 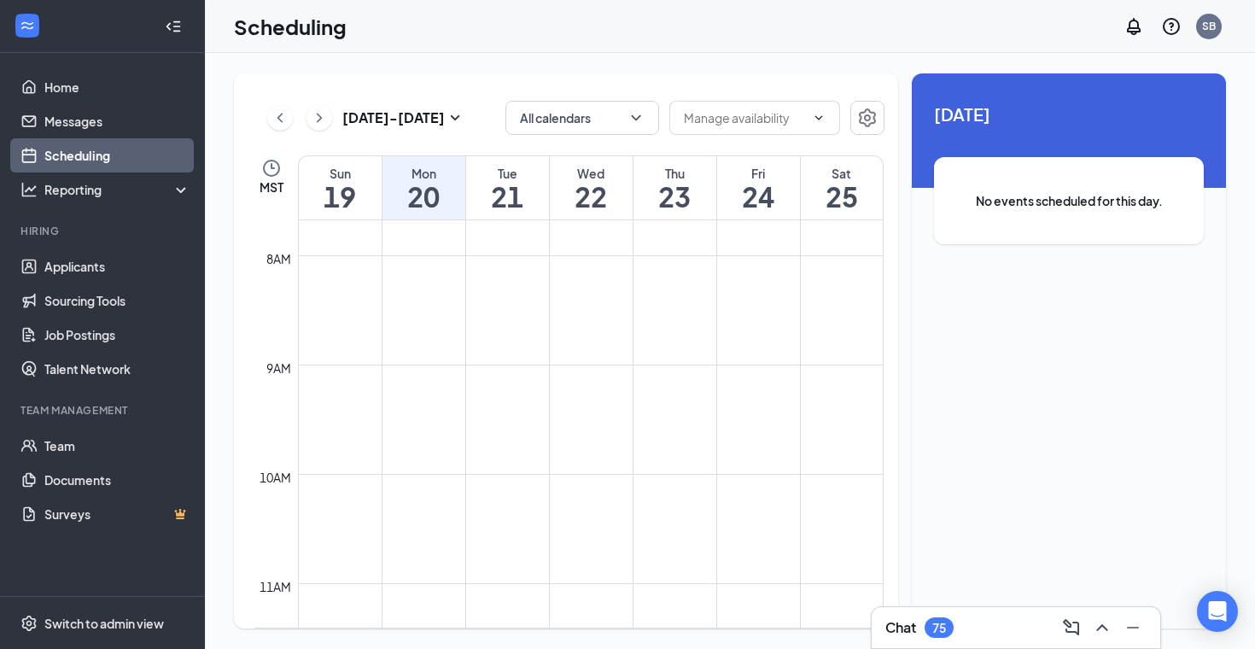 I want to click on svg: QuestionInfo, so click(x=1172, y=26).